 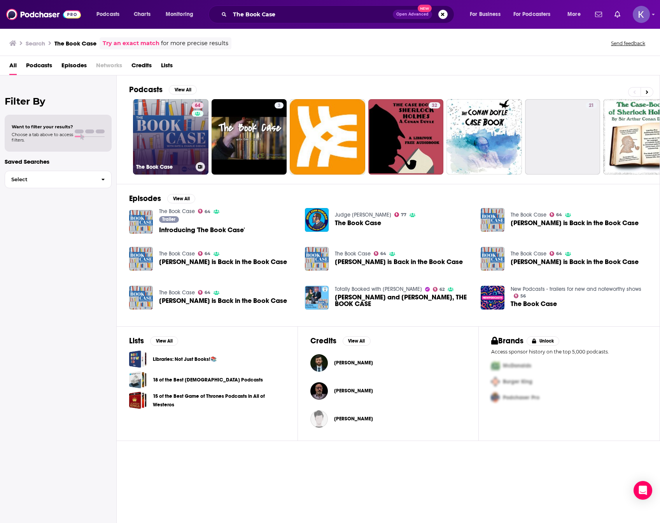 I want to click on button: View All, so click(x=357, y=341).